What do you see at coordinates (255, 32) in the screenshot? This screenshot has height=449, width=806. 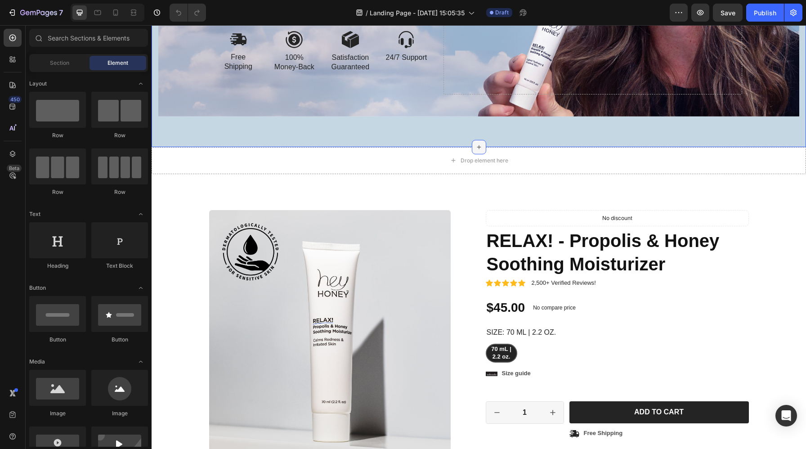 I see `p: 24/7 Support` at bounding box center [255, 32].